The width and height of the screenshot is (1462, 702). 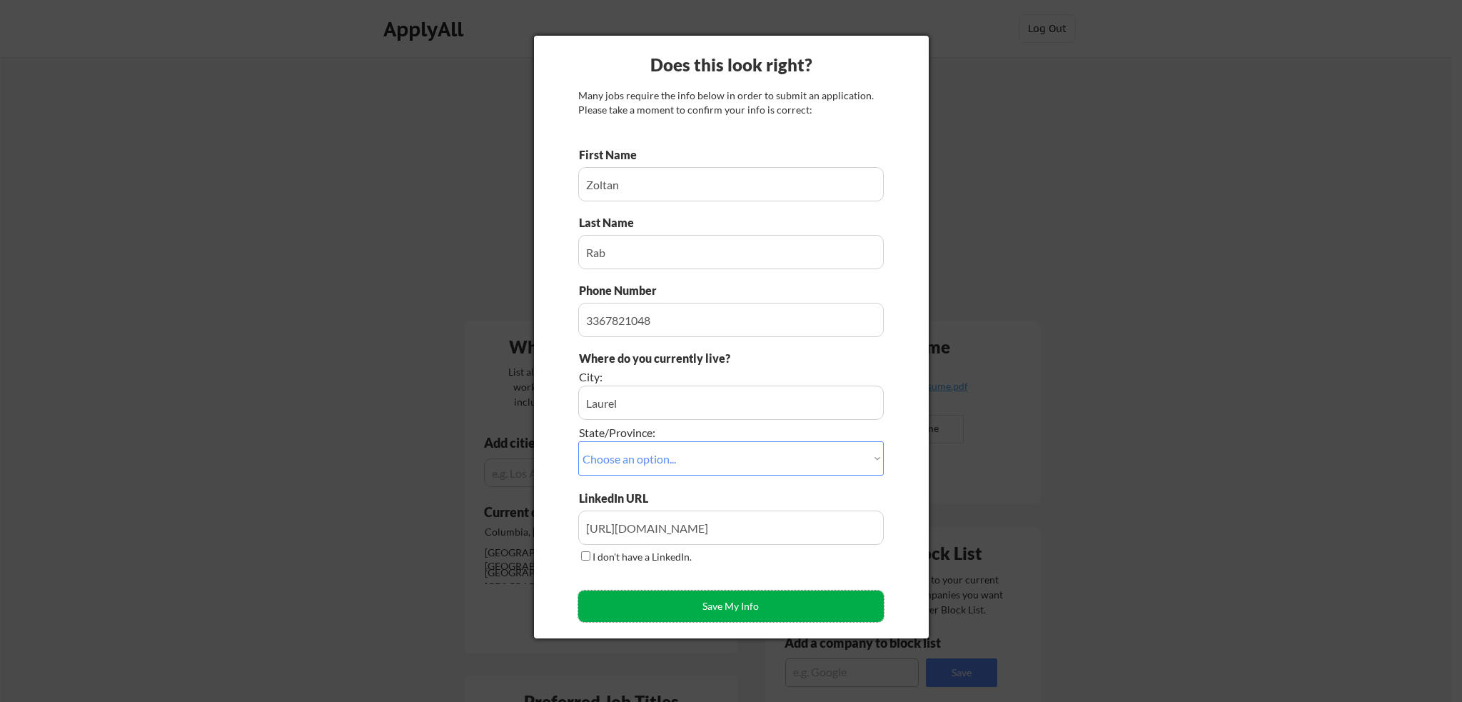 What do you see at coordinates (642, 556) in the screenshot?
I see `label: I don't have a LinkedIn.` at bounding box center [642, 556].